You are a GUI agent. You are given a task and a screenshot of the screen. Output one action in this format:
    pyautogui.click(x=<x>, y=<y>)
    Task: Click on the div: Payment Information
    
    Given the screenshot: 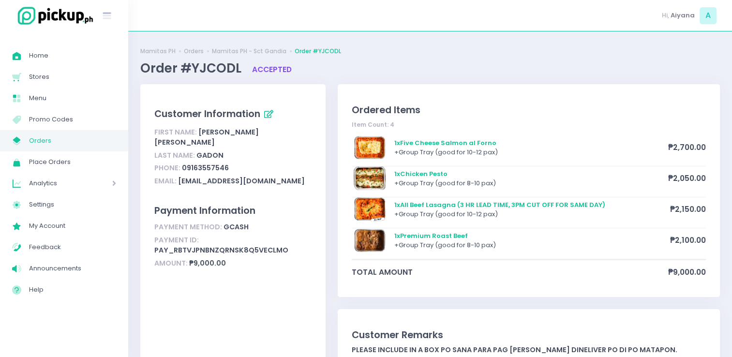 What is the action you would take?
    pyautogui.click(x=233, y=210)
    